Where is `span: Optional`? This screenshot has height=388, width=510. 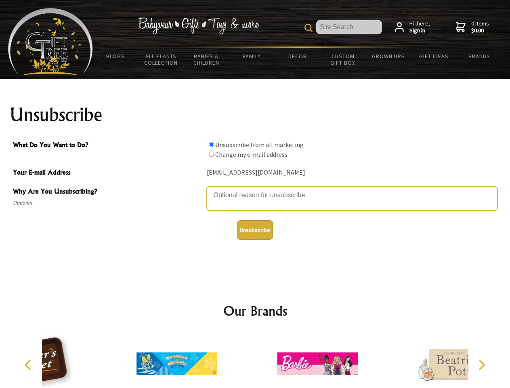
span: Optional is located at coordinates (108, 203).